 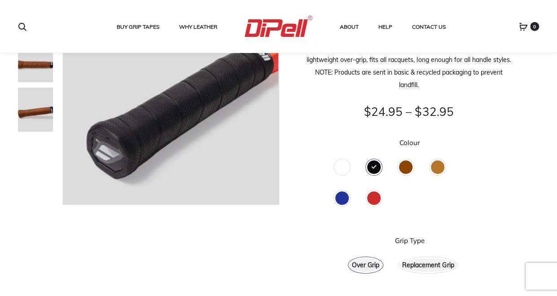 What do you see at coordinates (410, 240) in the screenshot?
I see `label: Grip Type` at bounding box center [410, 240].